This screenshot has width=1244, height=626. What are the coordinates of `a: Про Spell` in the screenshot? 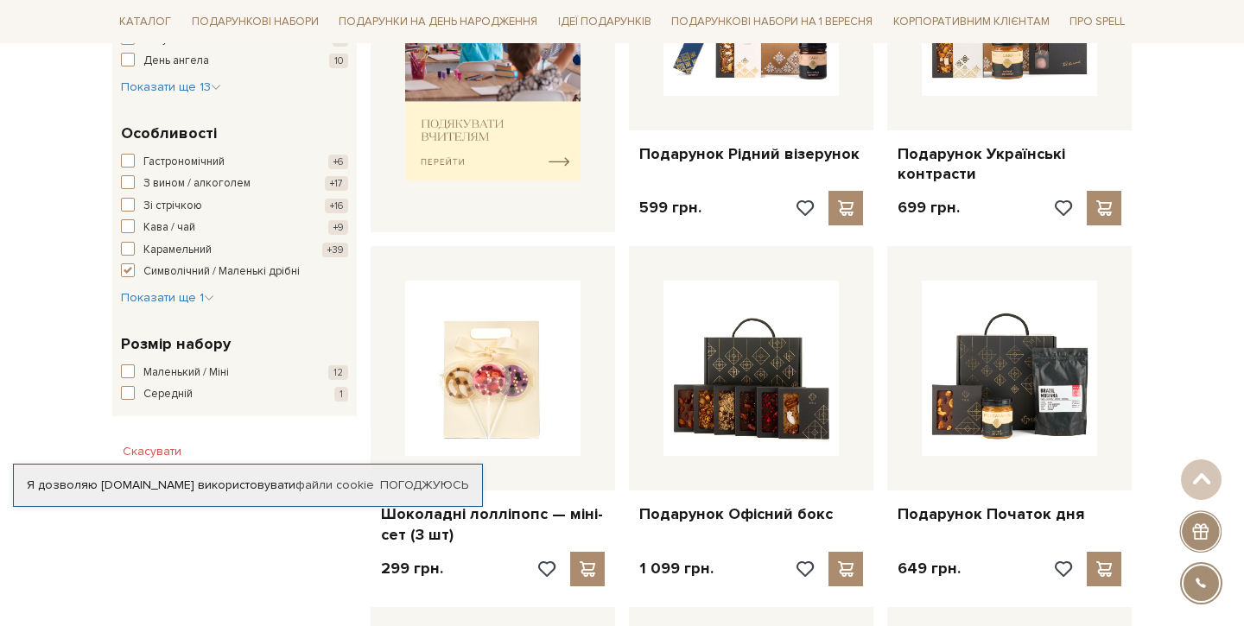 It's located at (1097, 22).